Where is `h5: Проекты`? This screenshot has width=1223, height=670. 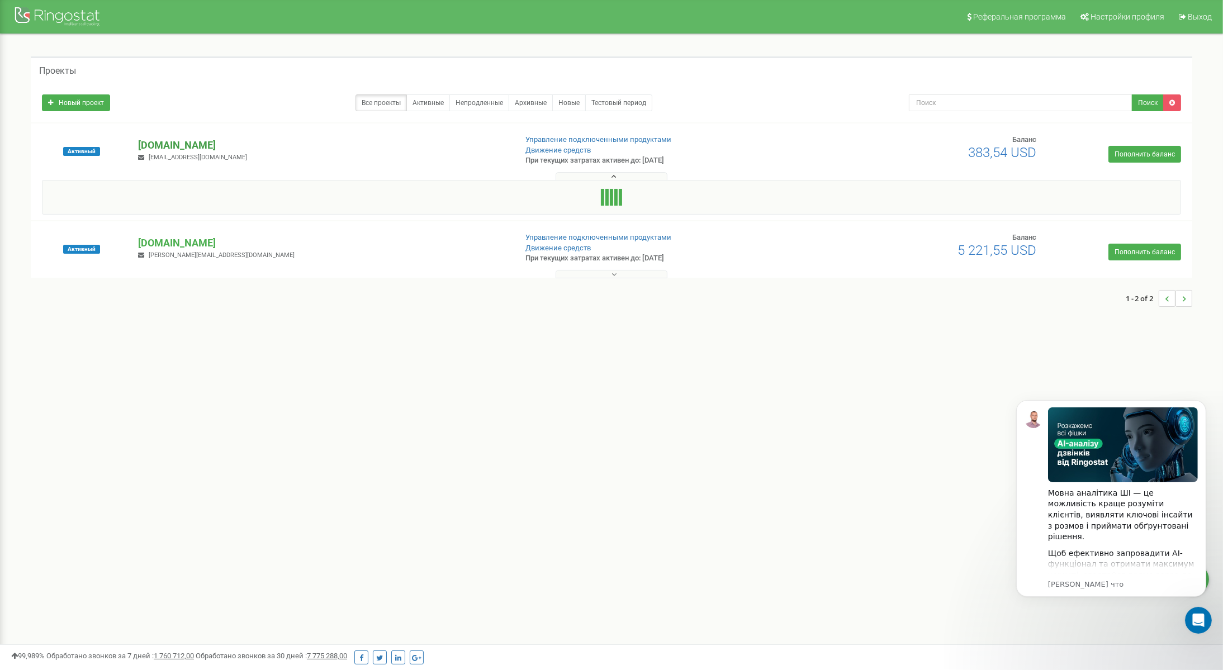
h5: Проекты is located at coordinates (58, 71).